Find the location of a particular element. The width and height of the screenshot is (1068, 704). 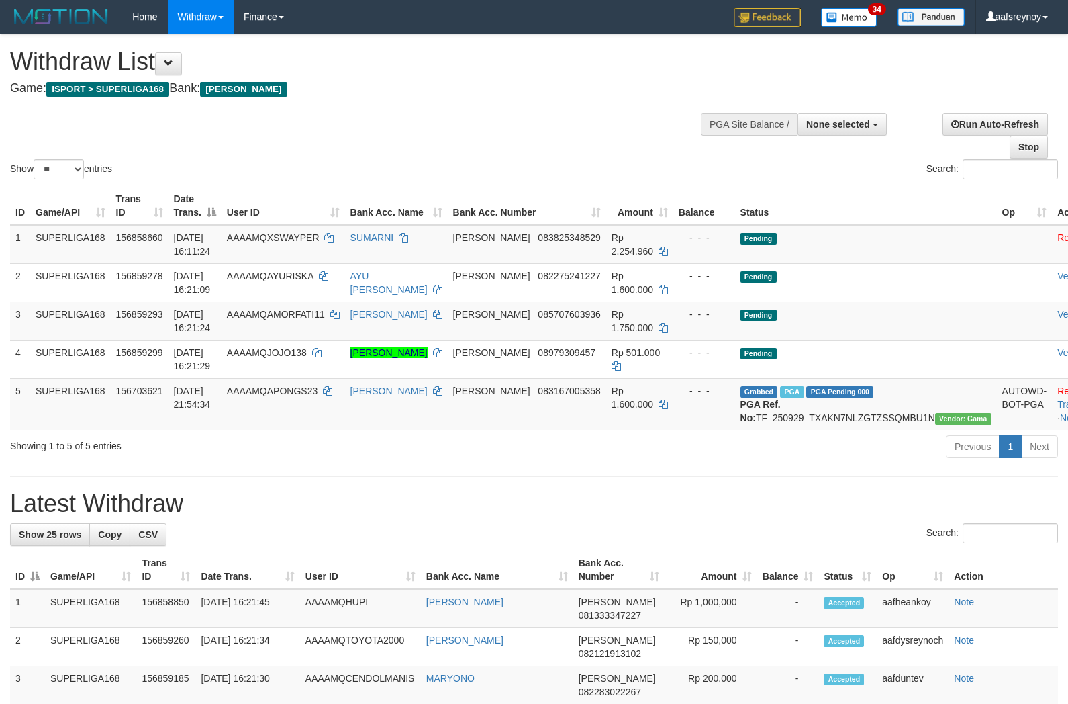

span: ISPORT > SUPERLIGA168 is located at coordinates (107, 89).